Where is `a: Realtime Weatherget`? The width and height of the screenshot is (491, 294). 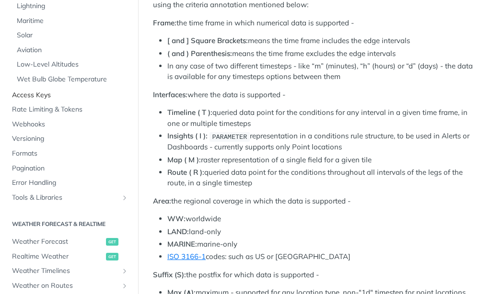 a: Realtime Weatherget is located at coordinates (69, 257).